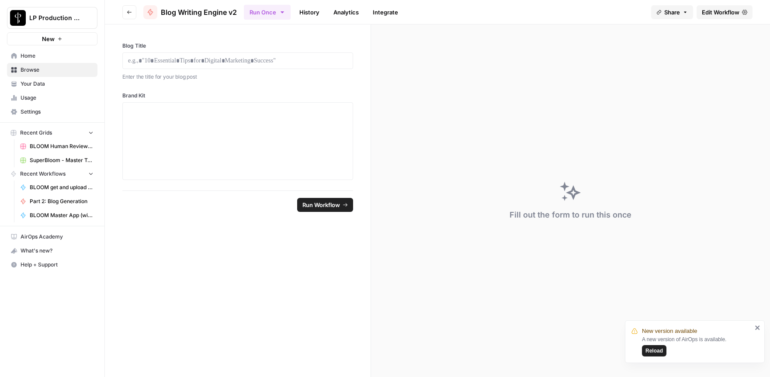 The height and width of the screenshot is (377, 770). I want to click on a: AirOps Academy, so click(52, 237).